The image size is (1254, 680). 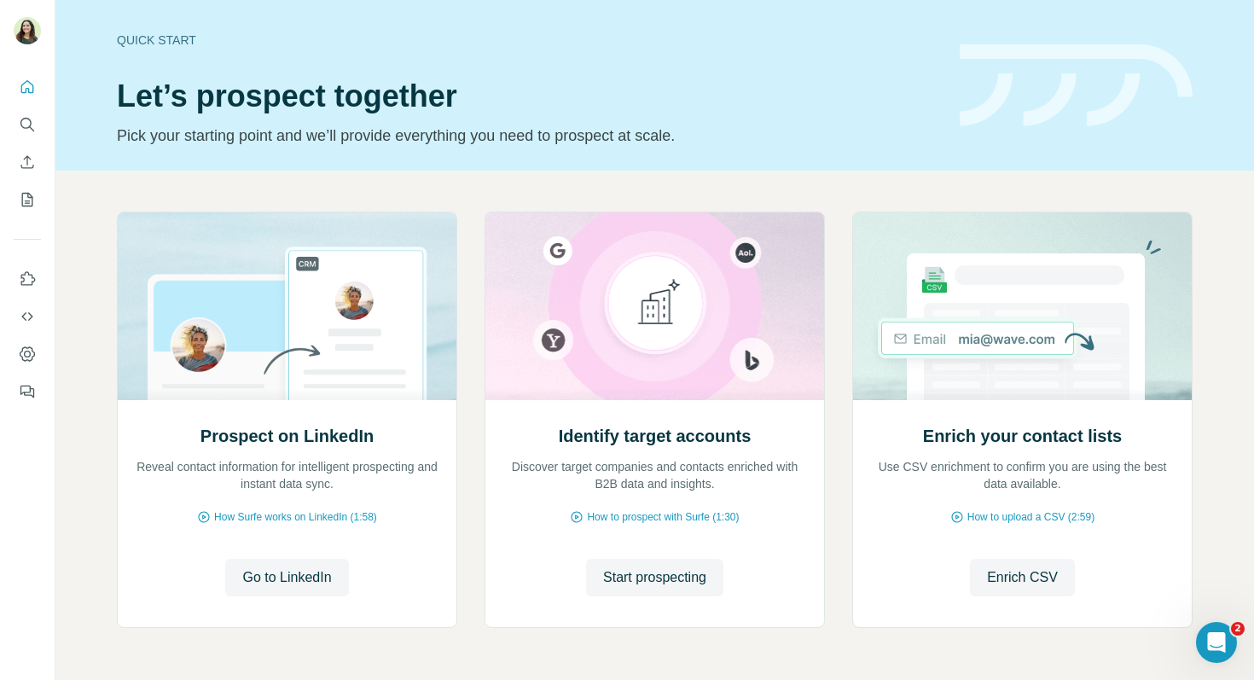 I want to click on span: Go to LinkedIn, so click(x=287, y=578).